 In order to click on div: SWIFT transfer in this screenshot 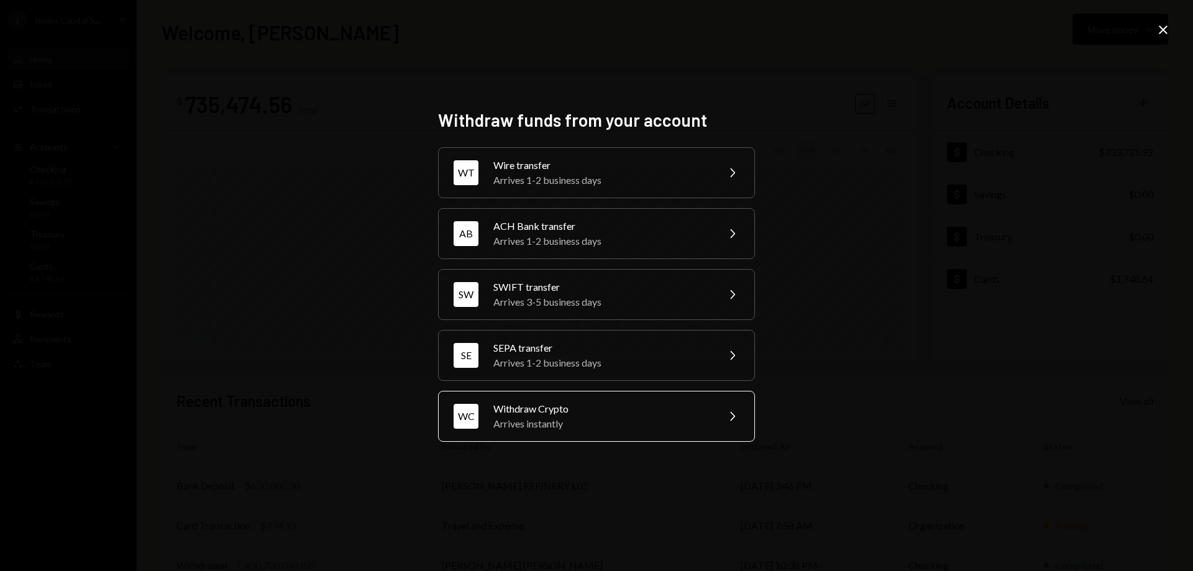, I will do `click(601, 287)`.